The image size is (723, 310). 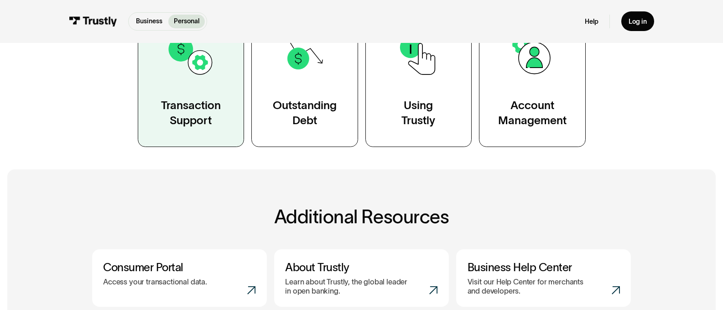 I want to click on div: Using Trustly, so click(x=418, y=113).